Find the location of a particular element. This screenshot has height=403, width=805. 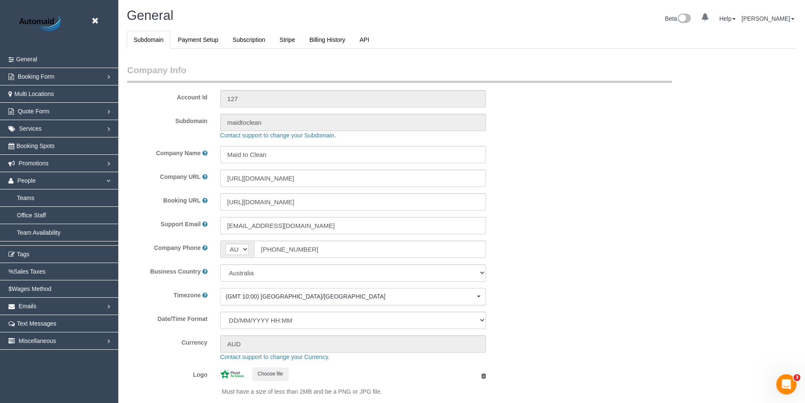

label: Timezone is located at coordinates (187, 295).